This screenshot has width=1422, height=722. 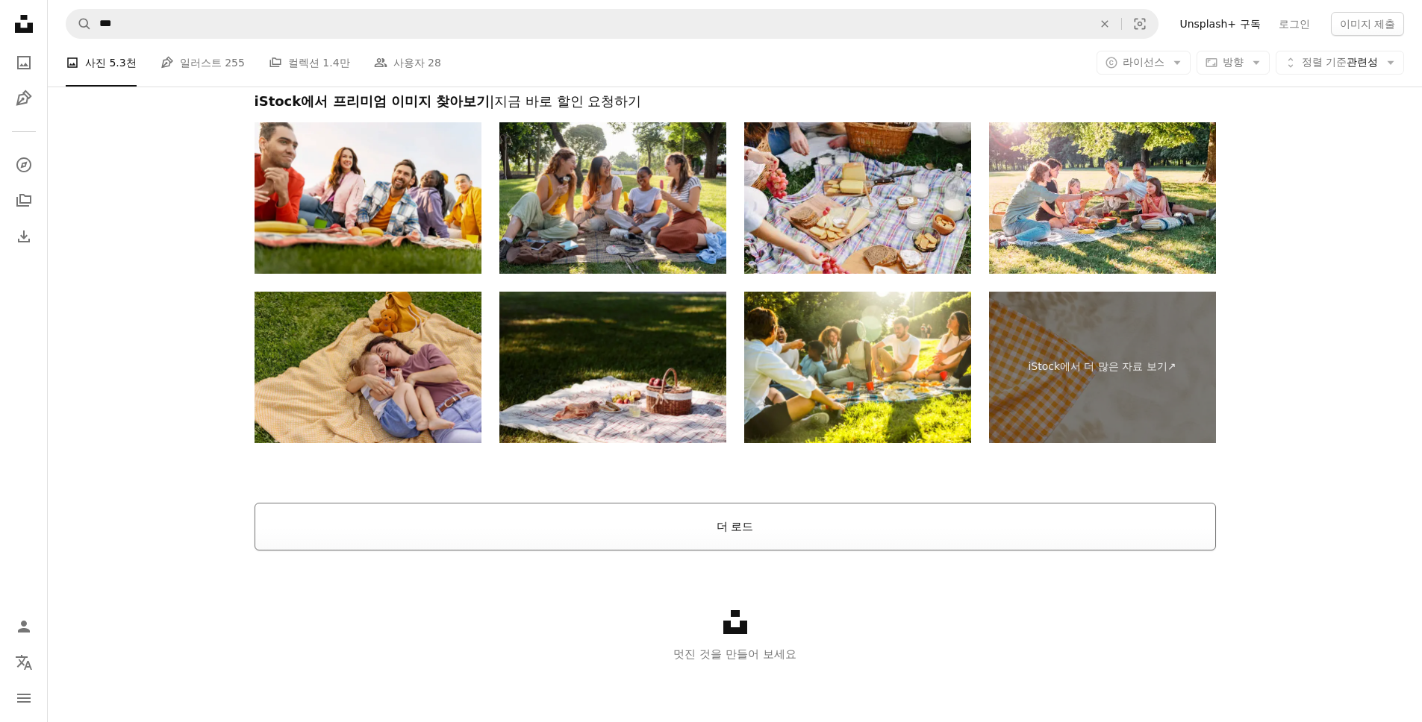 I want to click on img: 초원에 피크닉 담요를 깔고 누워 치즈 보드를 정리하는 즐거운 남매, so click(x=857, y=198).